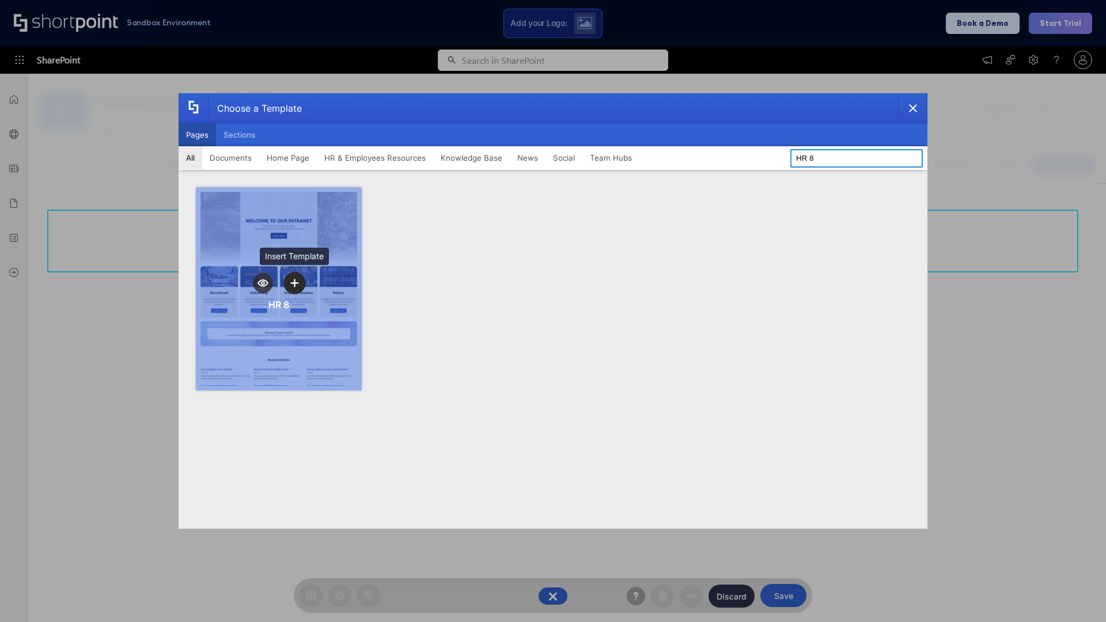 The width and height of the screenshot is (1106, 622). Describe the element at coordinates (255, 108) in the screenshot. I see `div: Choose a Template` at that location.